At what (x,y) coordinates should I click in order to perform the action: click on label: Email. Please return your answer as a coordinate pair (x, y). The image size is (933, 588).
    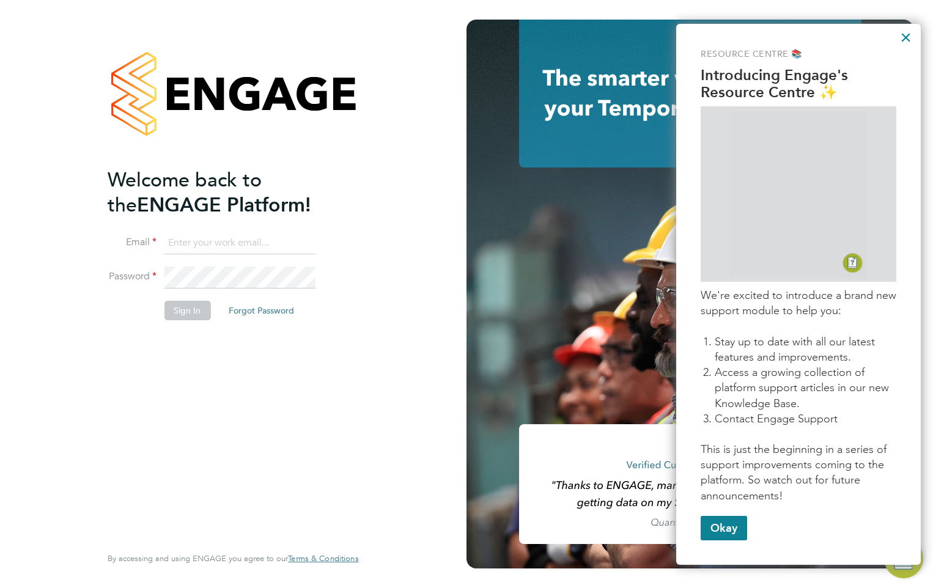
    Looking at the image, I should click on (132, 242).